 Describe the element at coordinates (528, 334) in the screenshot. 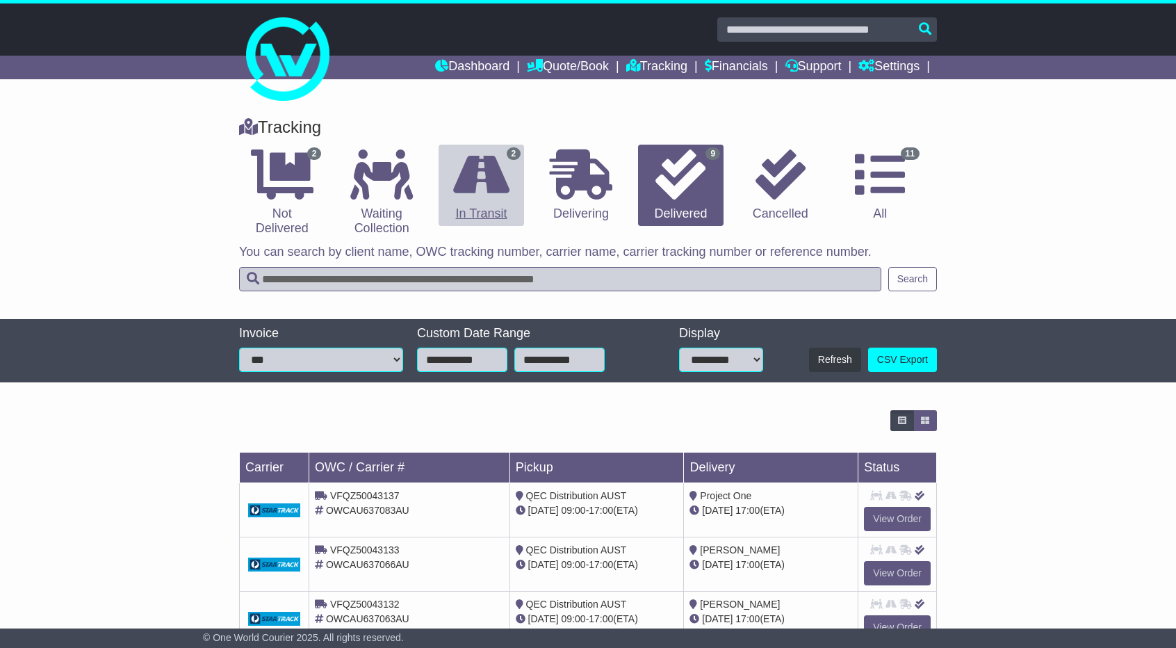

I see `div: Custom Date Range` at that location.